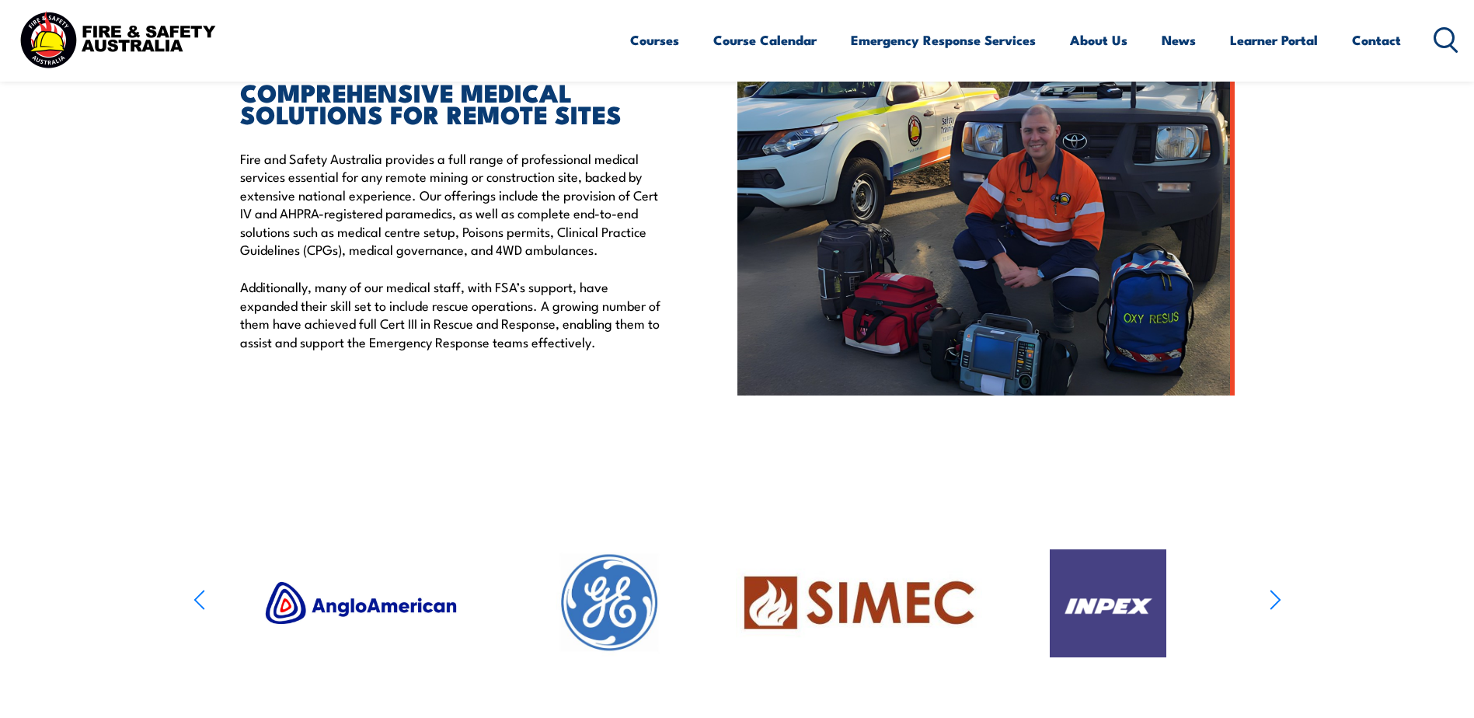 This screenshot has width=1474, height=718. What do you see at coordinates (453, 314) in the screenshot?
I see `p: Additionally, many of our medical staff, with FSA’s support, have expanded their skill set to inc...` at bounding box center [453, 314].